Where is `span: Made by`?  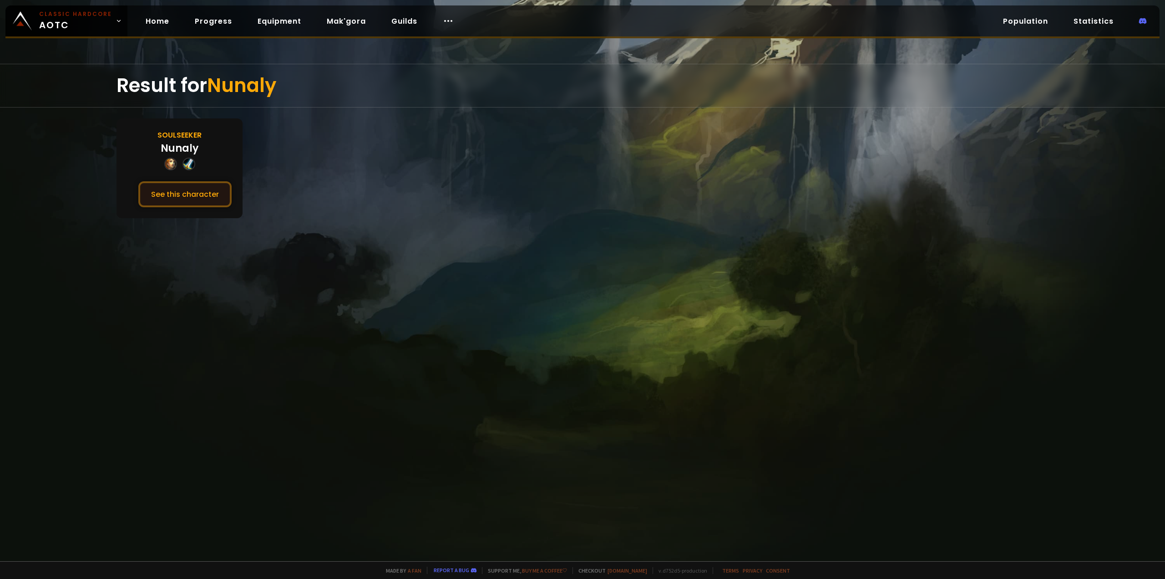
span: Made by is located at coordinates (401, 570).